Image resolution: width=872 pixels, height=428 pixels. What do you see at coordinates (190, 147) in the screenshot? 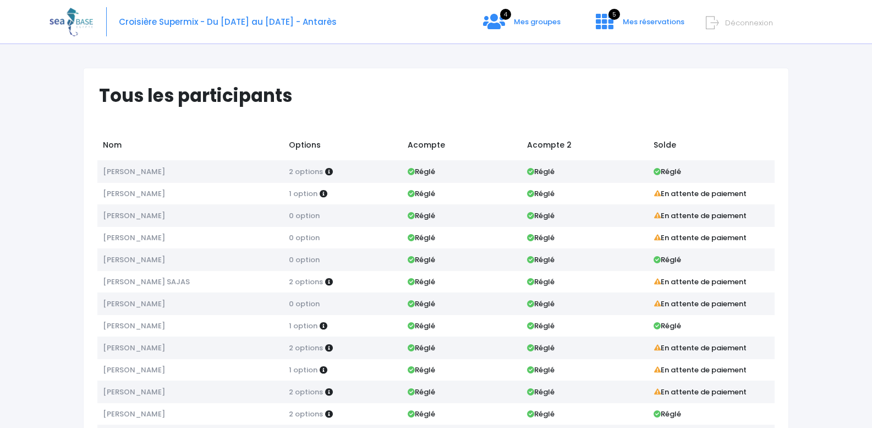
I see `td: Nom` at bounding box center [190, 147].